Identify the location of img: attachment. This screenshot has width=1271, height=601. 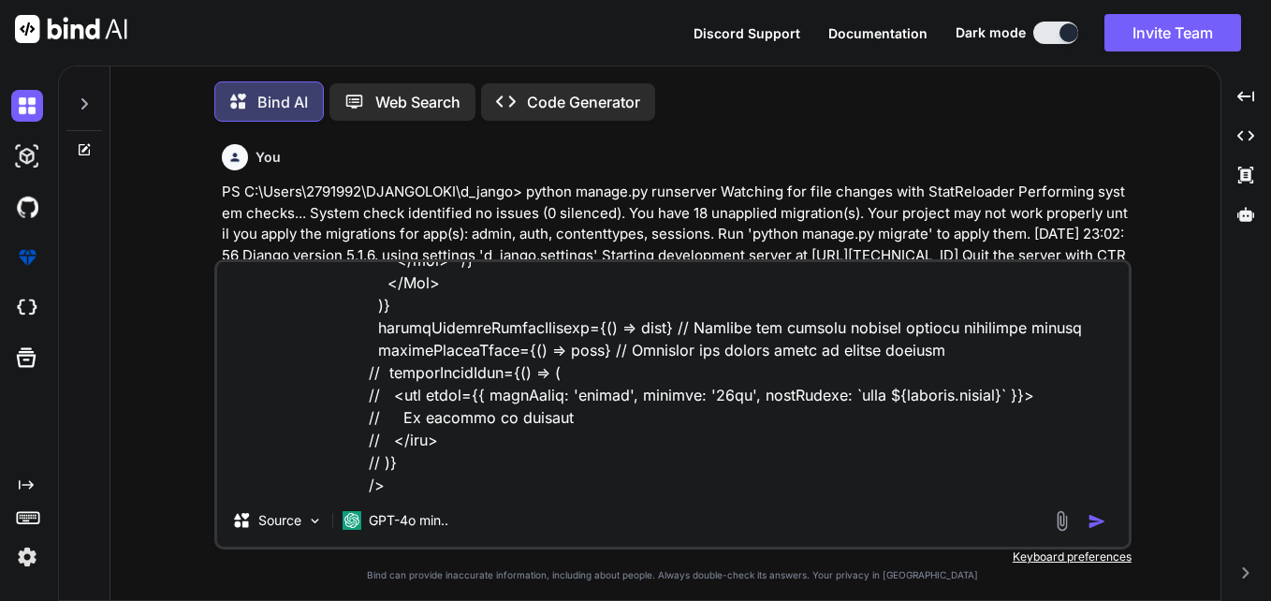
(1061, 520).